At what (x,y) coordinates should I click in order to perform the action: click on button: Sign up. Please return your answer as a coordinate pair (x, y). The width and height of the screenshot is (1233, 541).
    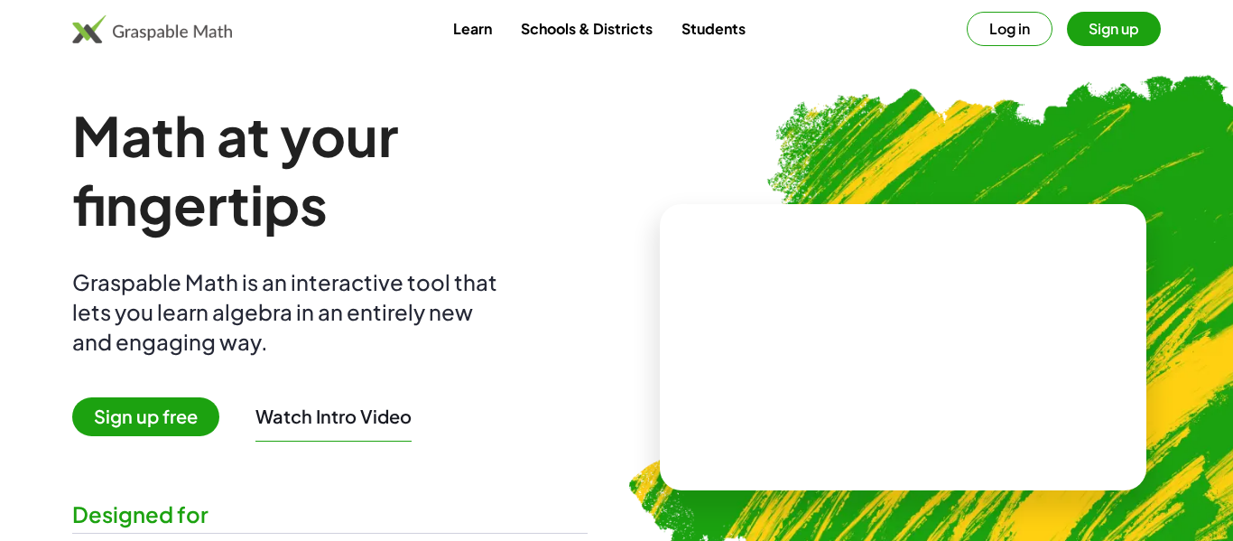
    Looking at the image, I should click on (1114, 29).